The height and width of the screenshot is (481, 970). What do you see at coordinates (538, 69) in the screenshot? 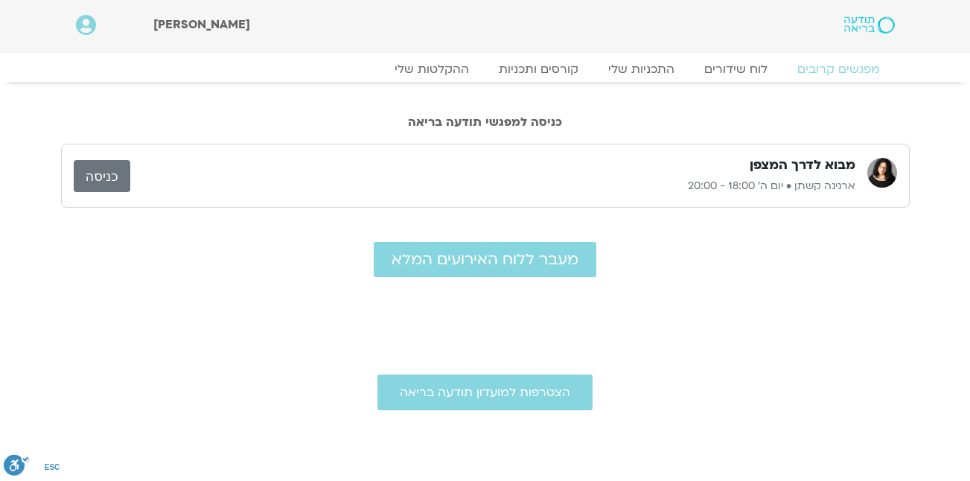
I see `a: קורסים ותכניות` at bounding box center [538, 69].